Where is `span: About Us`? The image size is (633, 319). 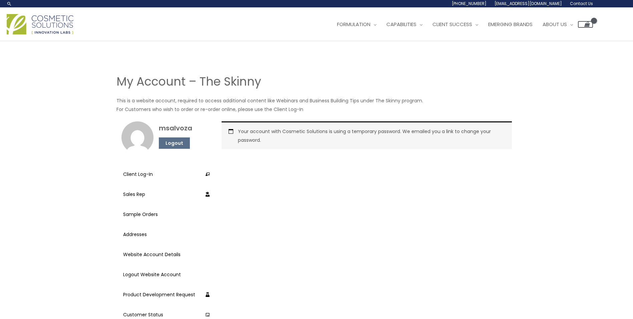 span: About Us is located at coordinates (555, 24).